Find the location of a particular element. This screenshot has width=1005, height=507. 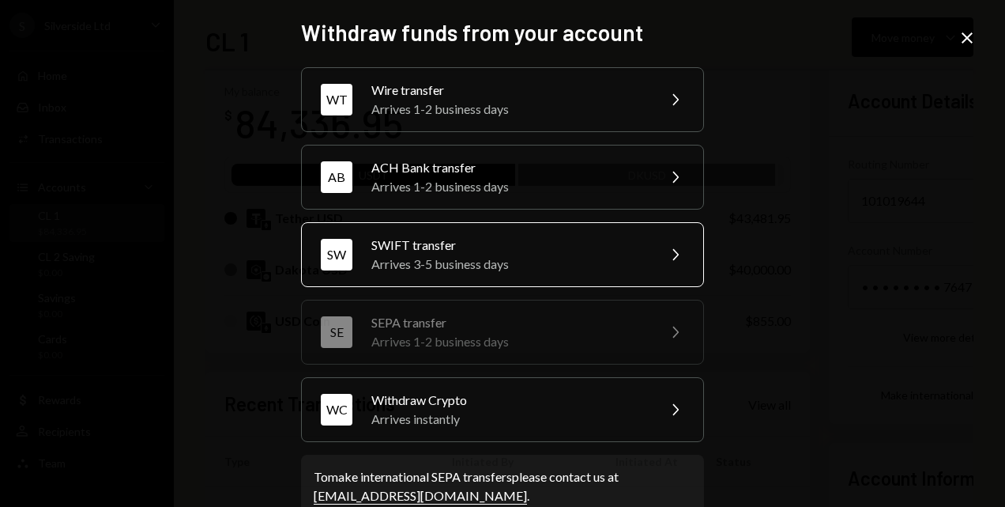

button: SWSWIFT transferArrives 3-5 business days is located at coordinates (503, 254).